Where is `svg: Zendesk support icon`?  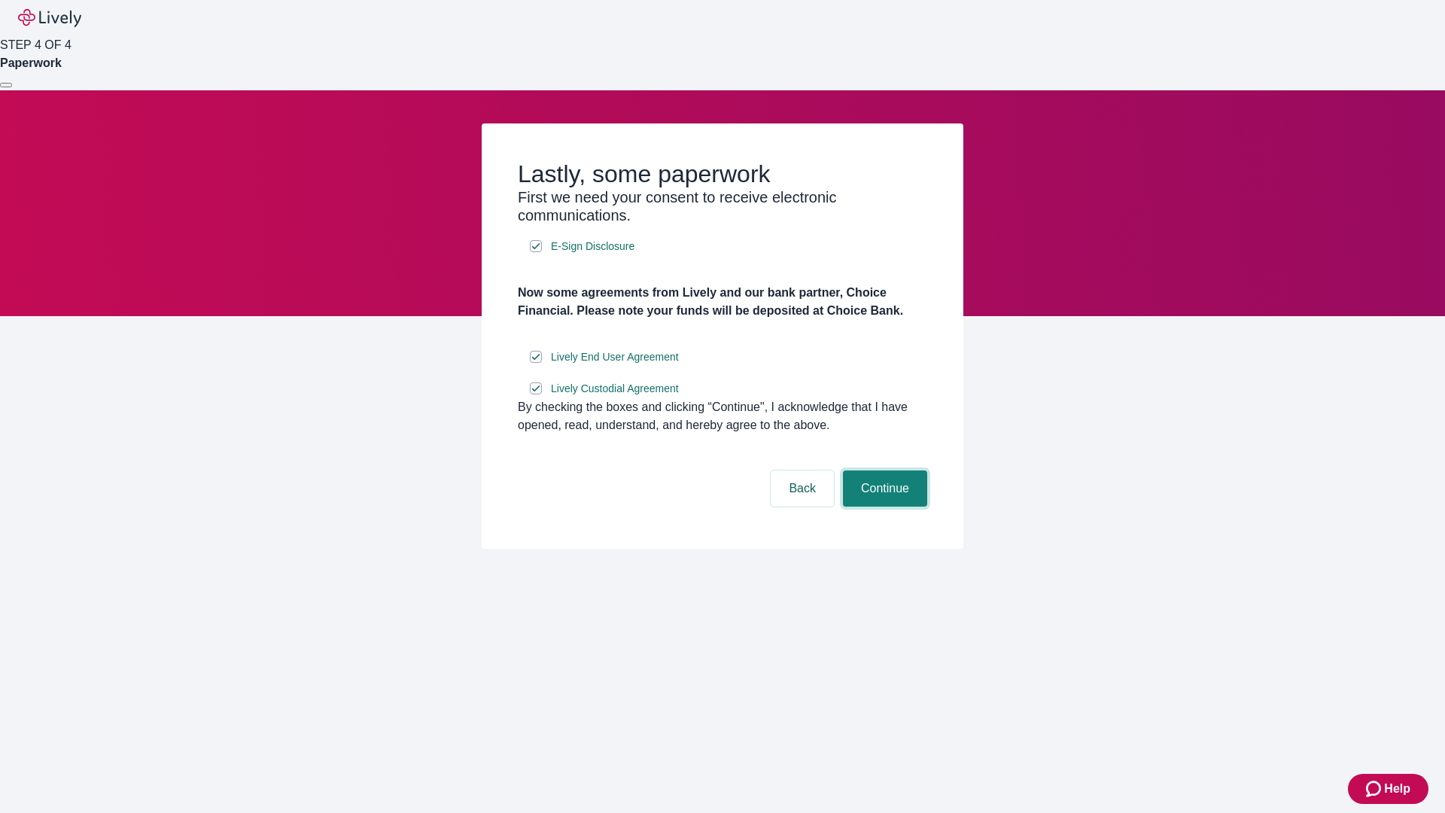
svg: Zendesk support icon is located at coordinates (1375, 789).